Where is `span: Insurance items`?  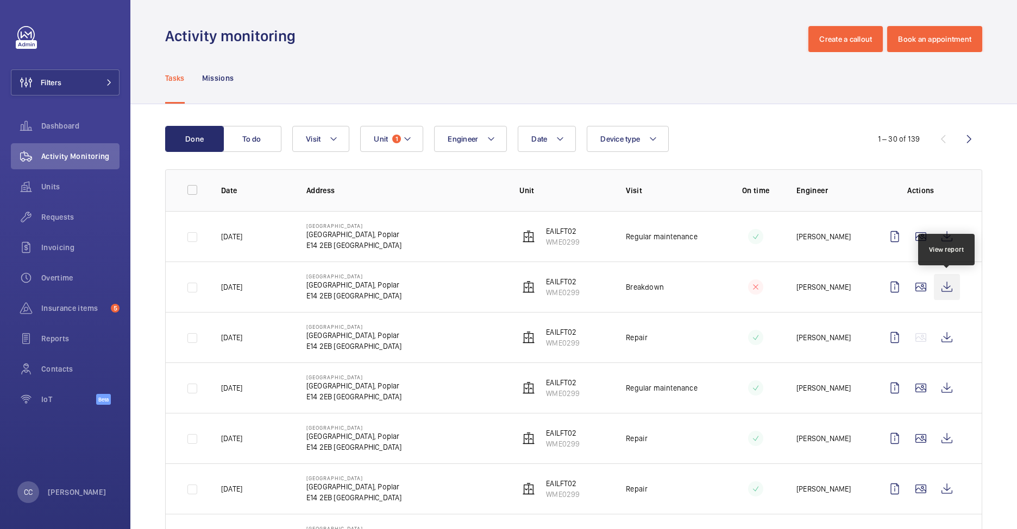
span: Insurance items is located at coordinates (74, 308).